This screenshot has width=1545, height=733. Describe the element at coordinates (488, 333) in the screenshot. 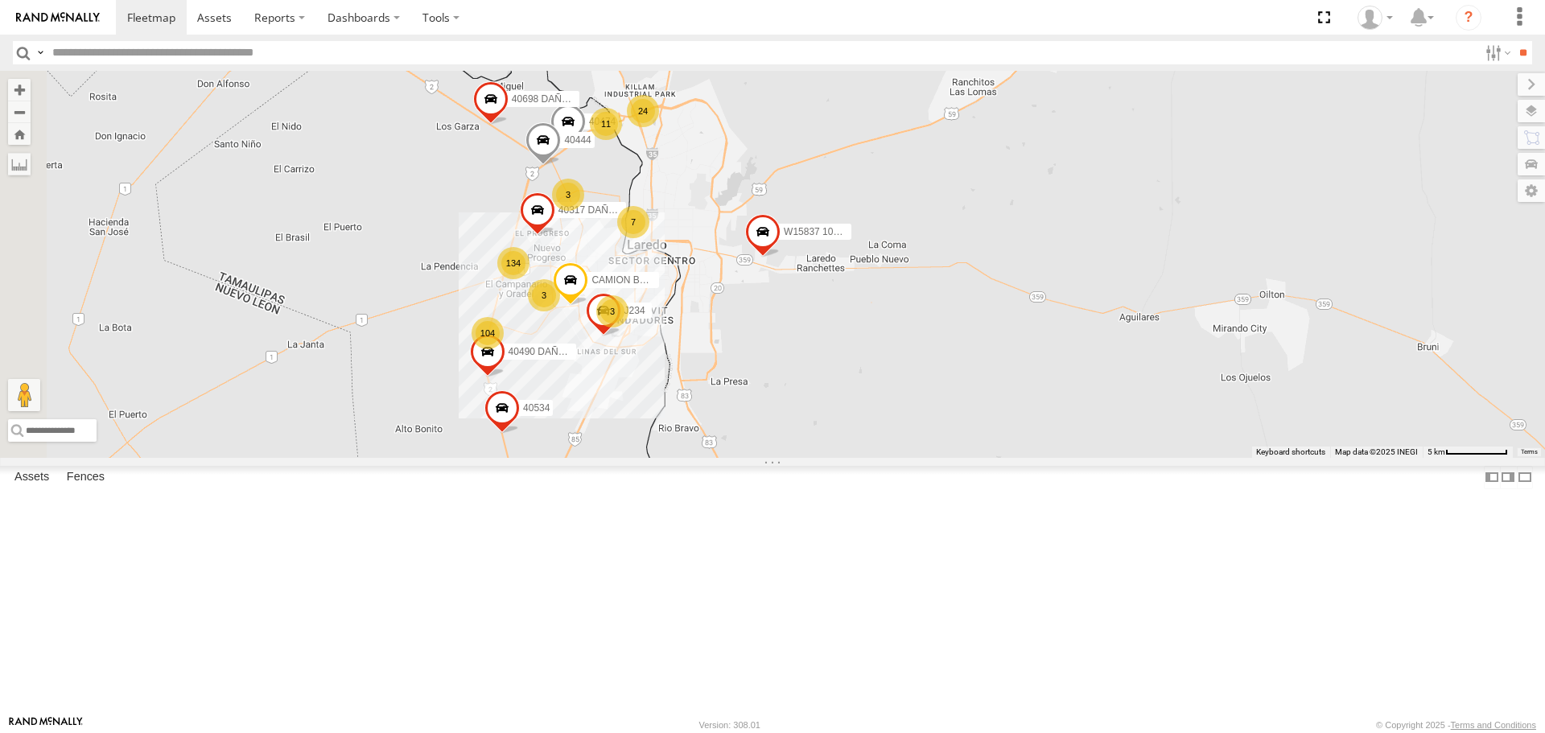

I see `div: 104` at that location.